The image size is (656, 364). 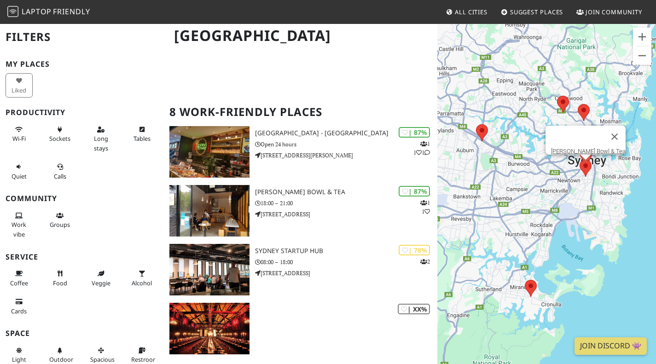 What do you see at coordinates (209, 152) in the screenshot?
I see `img: Chinatown - Sydney` at bounding box center [209, 152].